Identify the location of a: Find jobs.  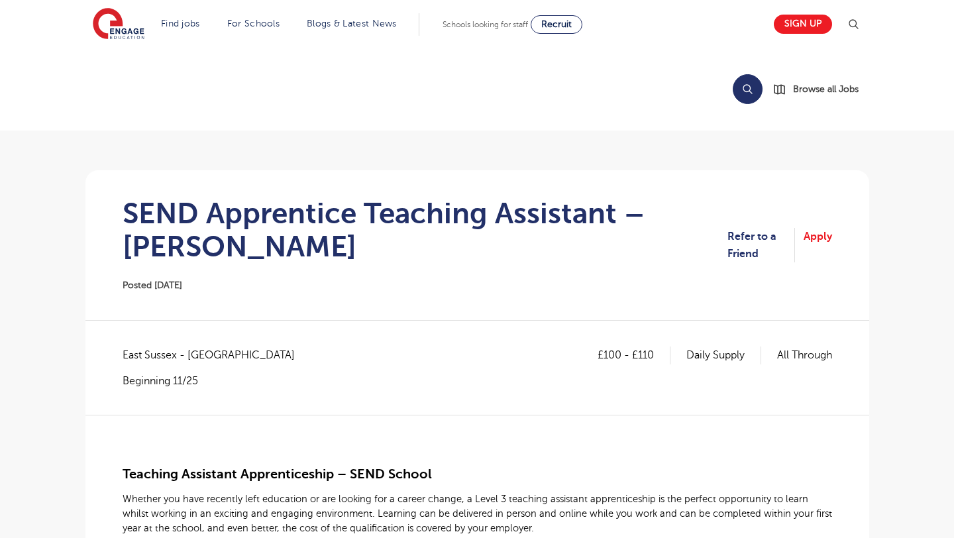
(180, 23).